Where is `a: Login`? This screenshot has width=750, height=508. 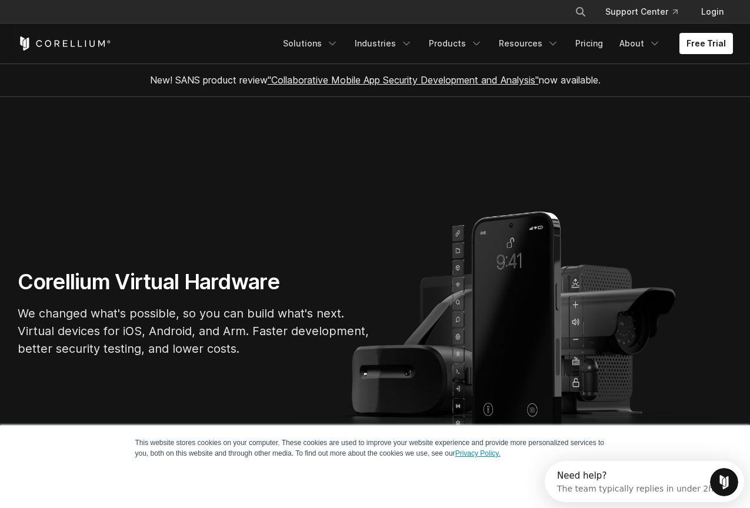
a: Login is located at coordinates (712, 12).